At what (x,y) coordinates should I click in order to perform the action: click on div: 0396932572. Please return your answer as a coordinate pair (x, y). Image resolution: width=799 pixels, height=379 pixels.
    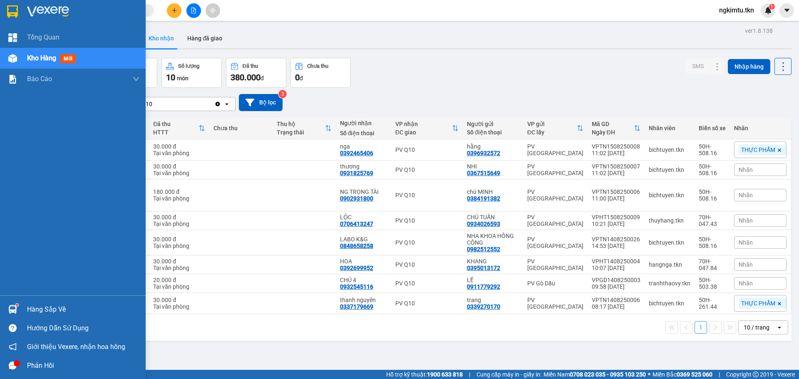
    Looking at the image, I should click on (484, 153).